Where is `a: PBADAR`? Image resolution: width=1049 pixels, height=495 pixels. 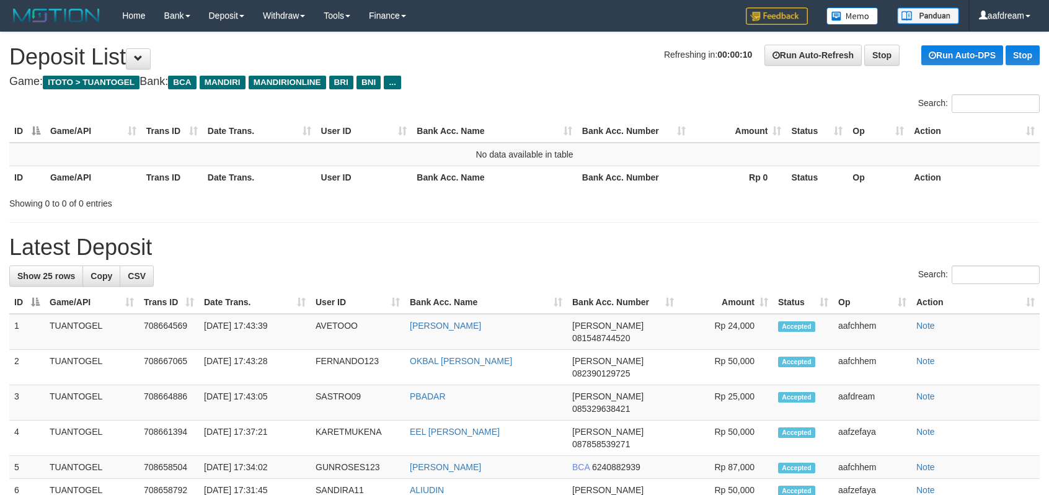 a: PBADAR is located at coordinates (428, 396).